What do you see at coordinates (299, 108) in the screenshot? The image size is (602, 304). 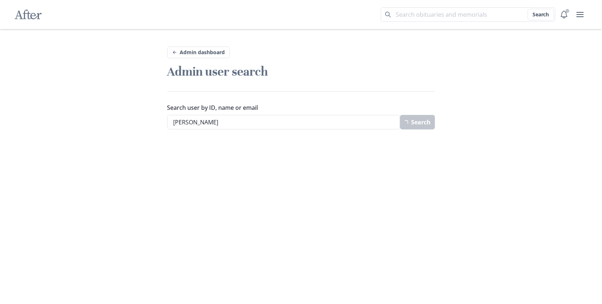 I see `label: Search user by ID, name or email` at bounding box center [299, 108].